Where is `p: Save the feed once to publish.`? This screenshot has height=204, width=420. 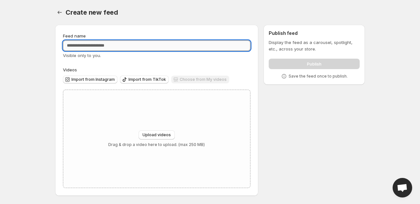 p: Save the feed once to publish. is located at coordinates (318, 76).